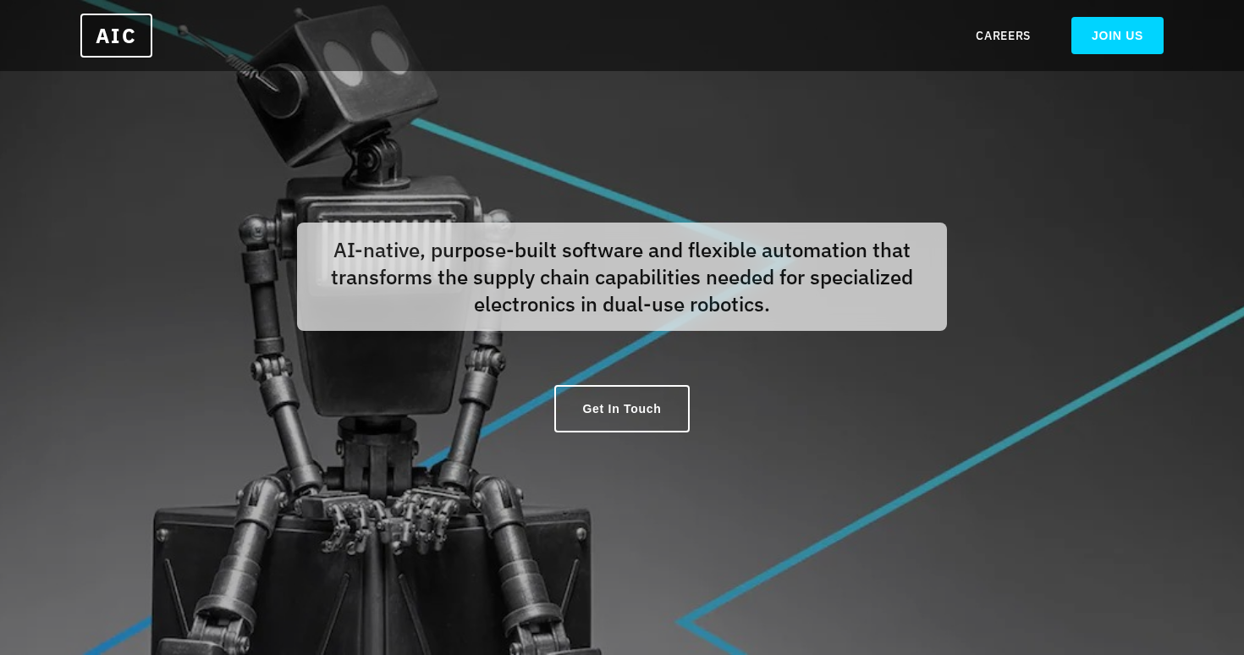 The image size is (1244, 655). What do you see at coordinates (621, 409) in the screenshot?
I see `a: Get In Touch` at bounding box center [621, 409].